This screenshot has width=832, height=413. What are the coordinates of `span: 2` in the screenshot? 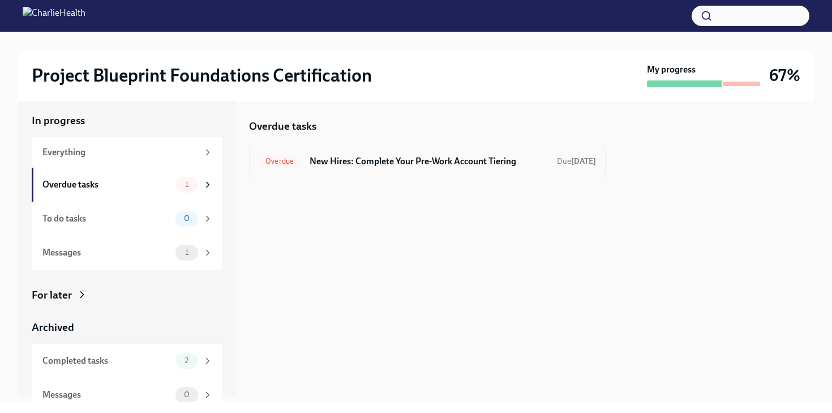 It's located at (186, 360).